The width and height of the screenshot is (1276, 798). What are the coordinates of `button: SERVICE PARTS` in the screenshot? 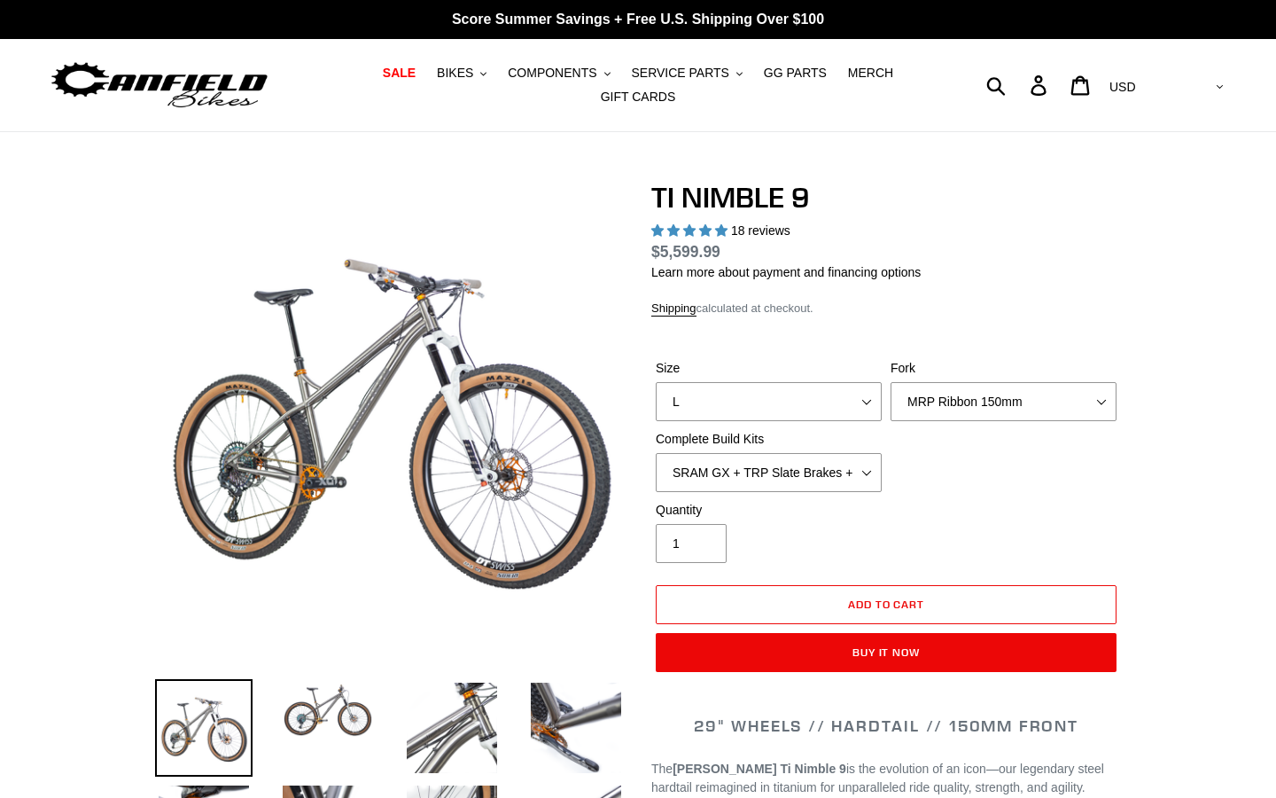 It's located at (686, 73).